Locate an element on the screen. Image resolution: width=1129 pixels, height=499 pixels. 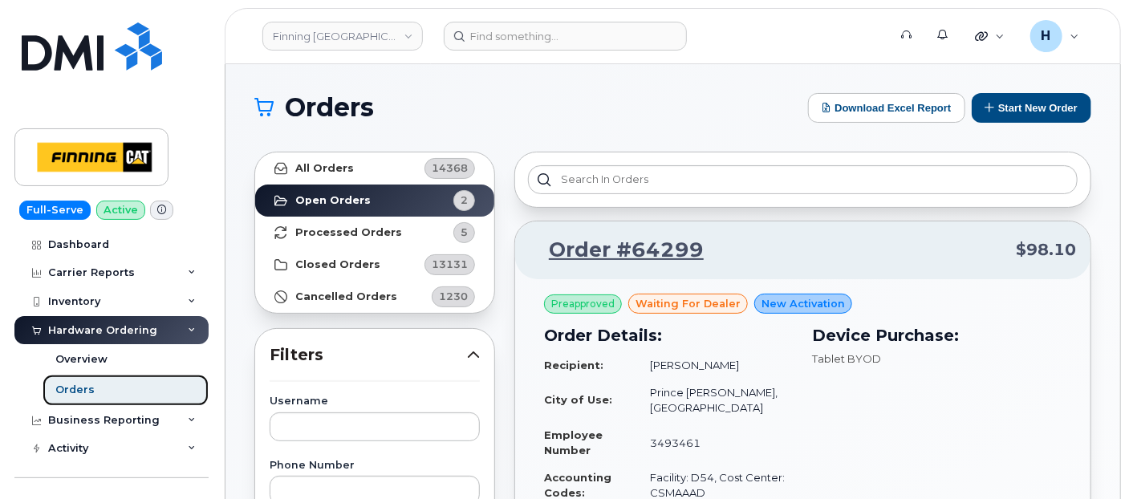
span: waiting for dealer is located at coordinates (688, 303).